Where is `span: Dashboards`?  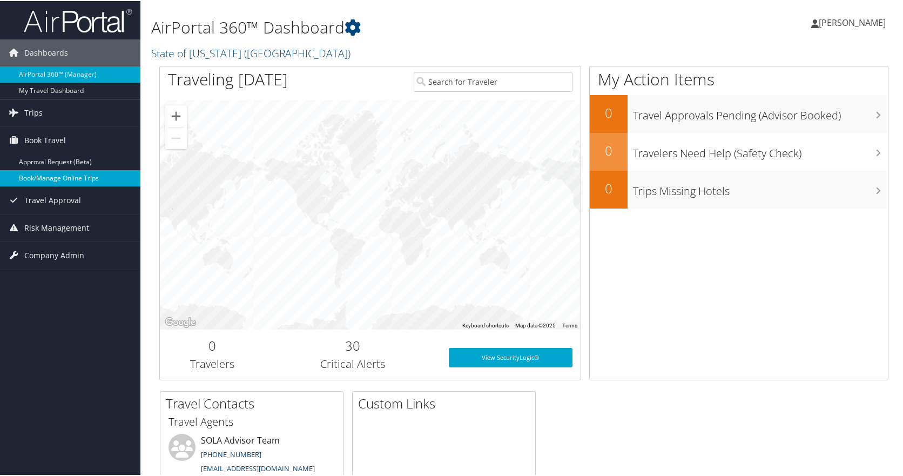 span: Dashboards is located at coordinates (46, 52).